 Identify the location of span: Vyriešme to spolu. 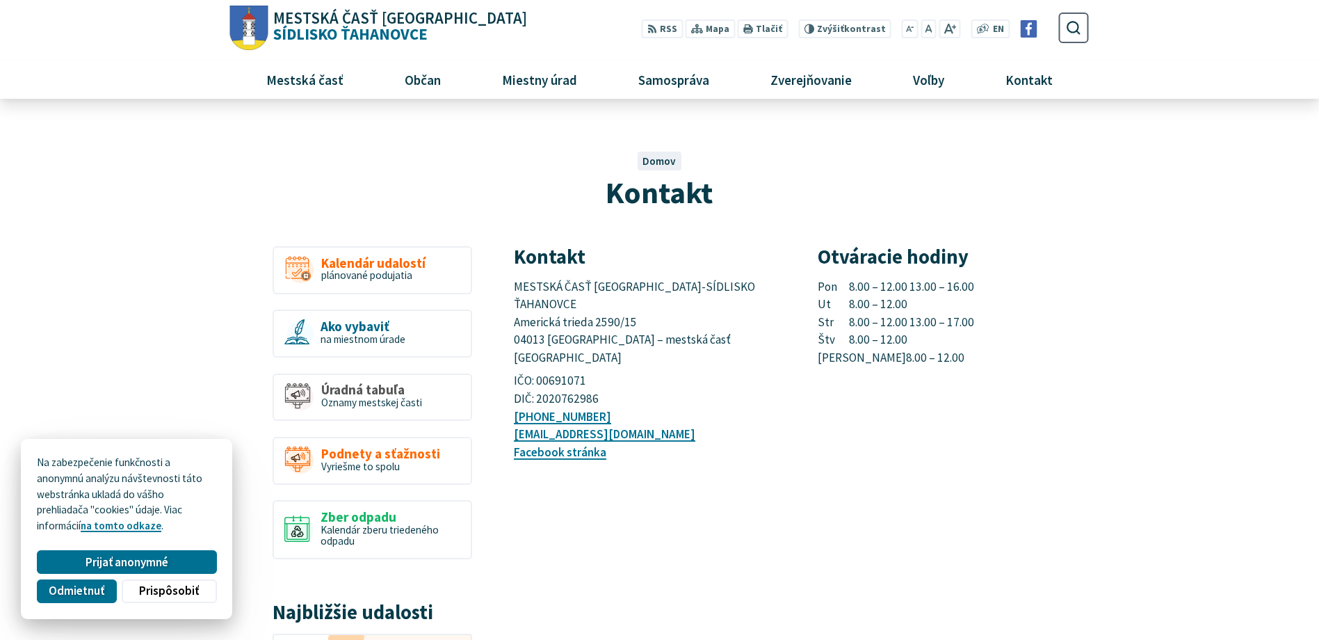
(360, 466).